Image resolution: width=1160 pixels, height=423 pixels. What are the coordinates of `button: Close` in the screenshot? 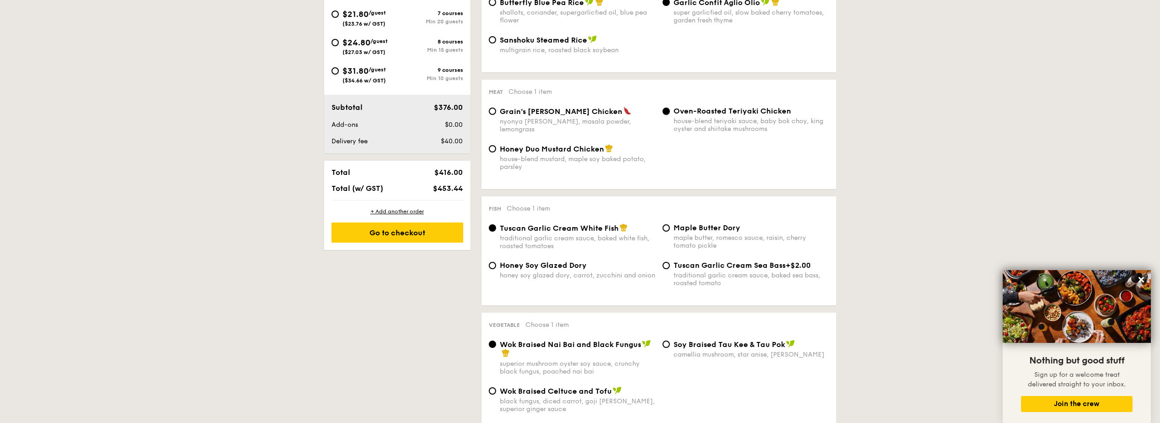 It's located at (1142, 279).